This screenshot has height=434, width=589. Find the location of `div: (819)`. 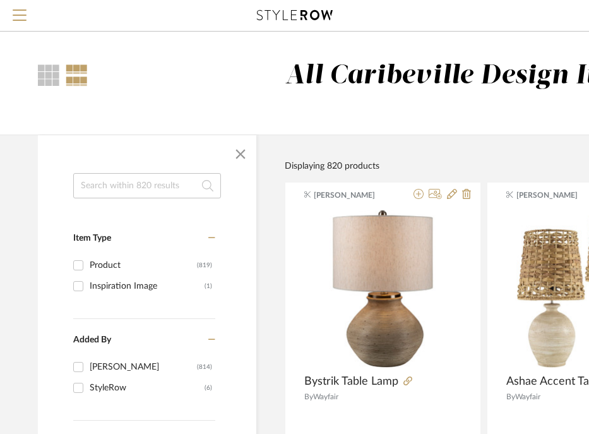

div: (819) is located at coordinates (205, 265).